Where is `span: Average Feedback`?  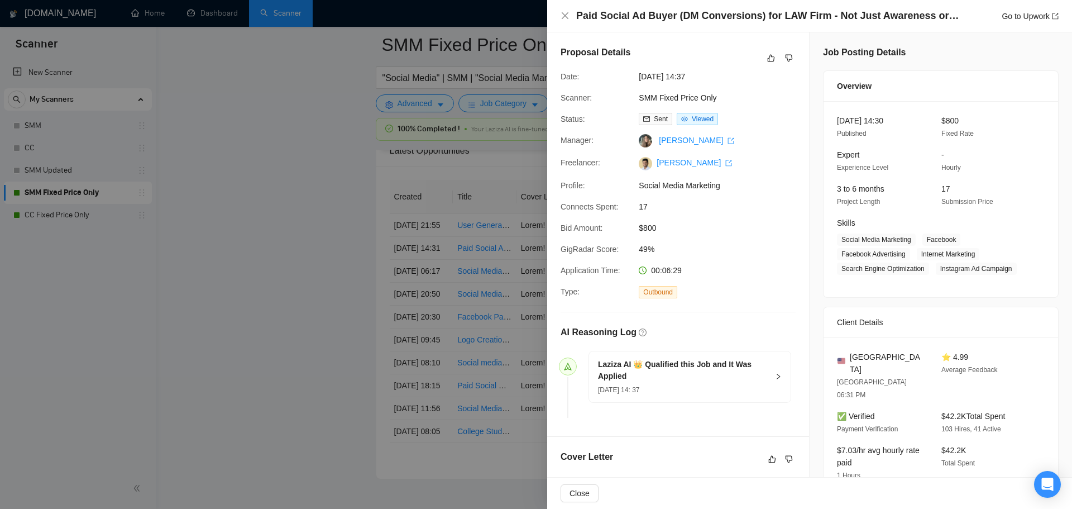 span: Average Feedback is located at coordinates (969, 370).